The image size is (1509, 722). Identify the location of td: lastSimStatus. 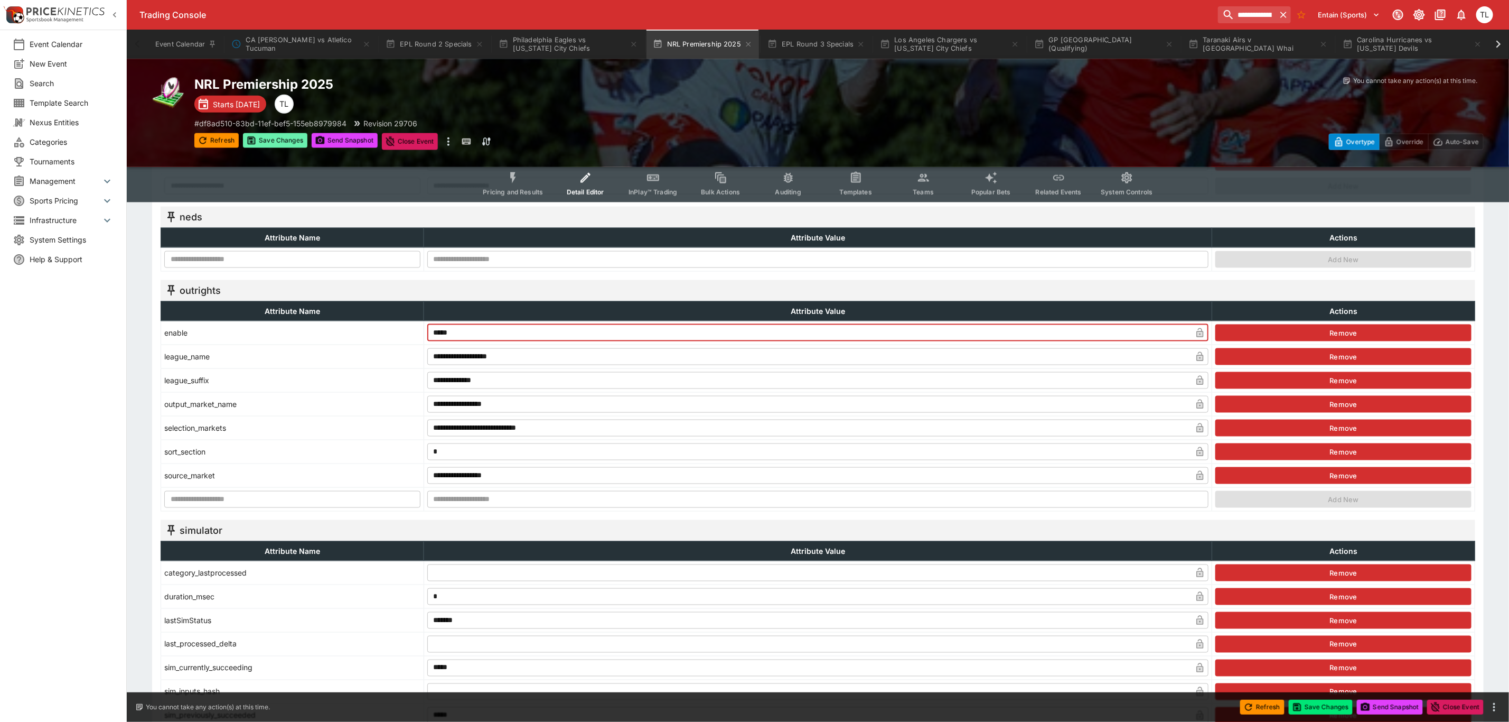
(293, 620).